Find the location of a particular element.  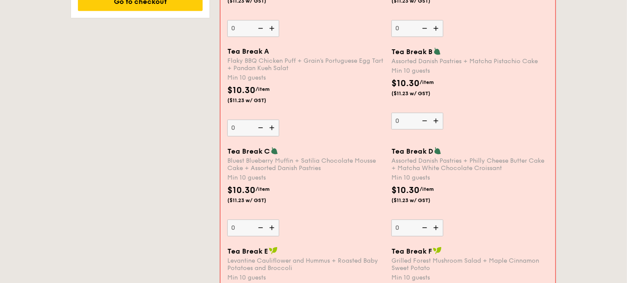

input: Tea Break DAssorted Danish Pastries + Philly Cheese Butter Cake + Matcha White Chocolate Croissan... is located at coordinates (418, 228).